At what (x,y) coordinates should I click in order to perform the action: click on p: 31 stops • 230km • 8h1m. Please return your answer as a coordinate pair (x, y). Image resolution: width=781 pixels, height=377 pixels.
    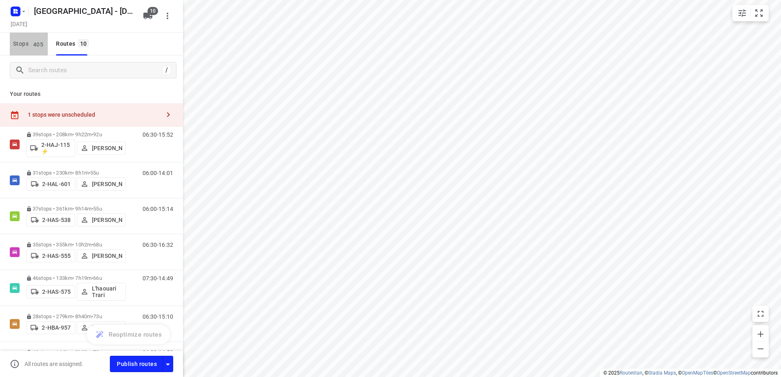
    Looking at the image, I should click on (76, 173).